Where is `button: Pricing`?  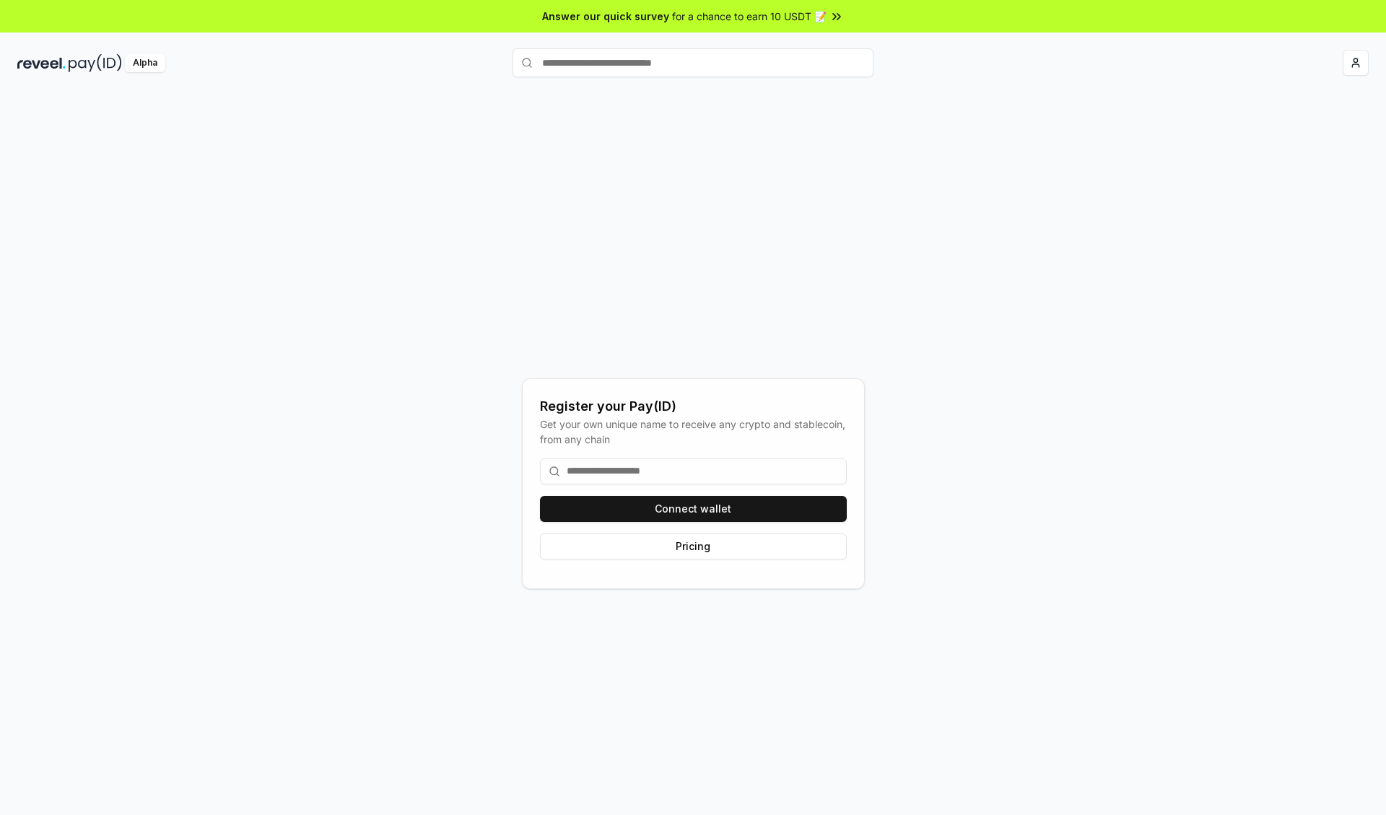 button: Pricing is located at coordinates (693, 546).